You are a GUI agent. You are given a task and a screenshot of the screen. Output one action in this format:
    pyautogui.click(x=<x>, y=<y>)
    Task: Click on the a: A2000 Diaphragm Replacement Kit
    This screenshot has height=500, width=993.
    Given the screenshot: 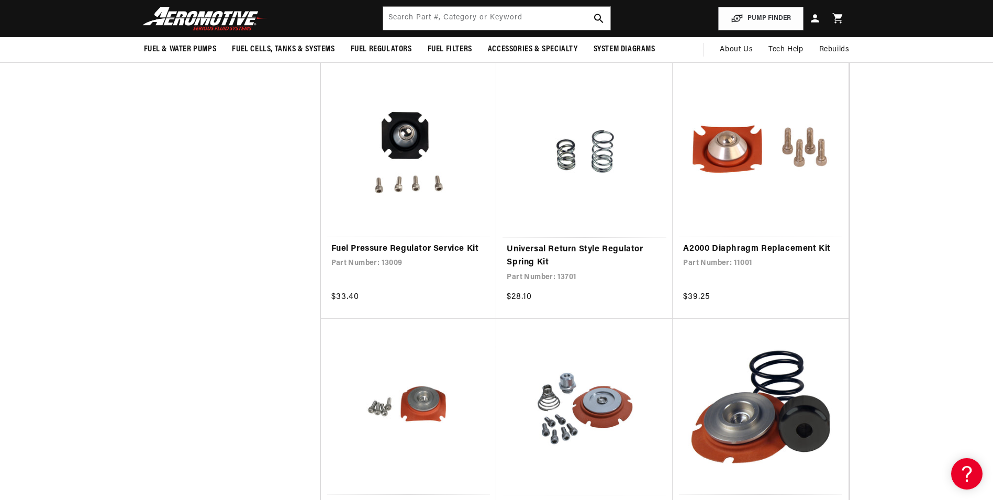 What is the action you would take?
    pyautogui.click(x=760, y=249)
    